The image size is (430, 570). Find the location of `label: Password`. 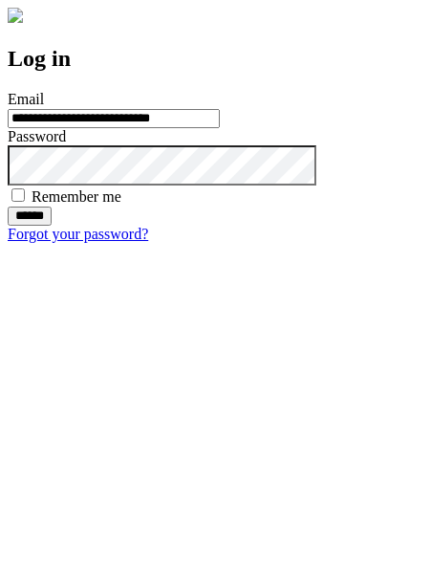

label: Password is located at coordinates (36, 136).